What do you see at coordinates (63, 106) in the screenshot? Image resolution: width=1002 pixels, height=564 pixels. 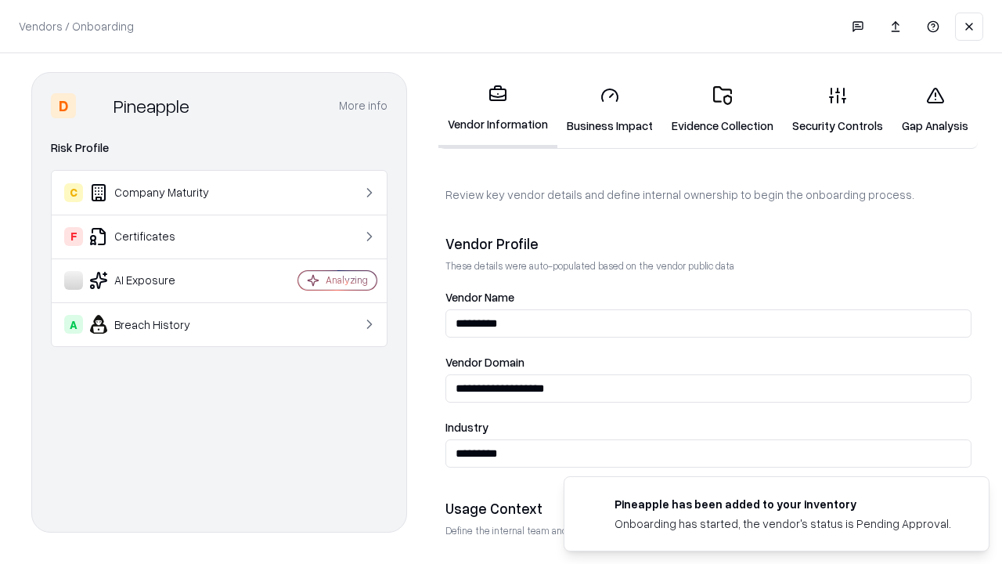 I see `div: D` at bounding box center [63, 106].